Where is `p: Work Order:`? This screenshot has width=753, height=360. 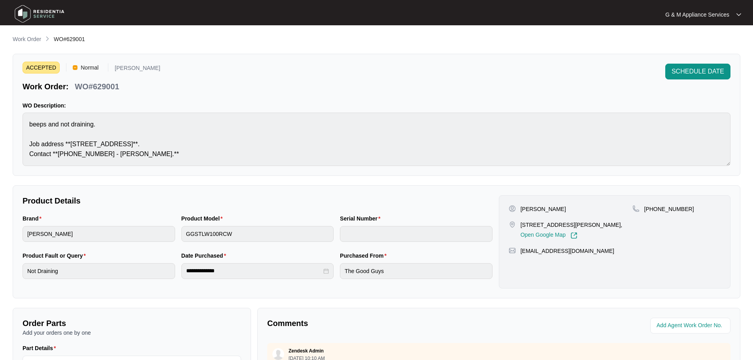 p: Work Order: is located at coordinates (45, 87).